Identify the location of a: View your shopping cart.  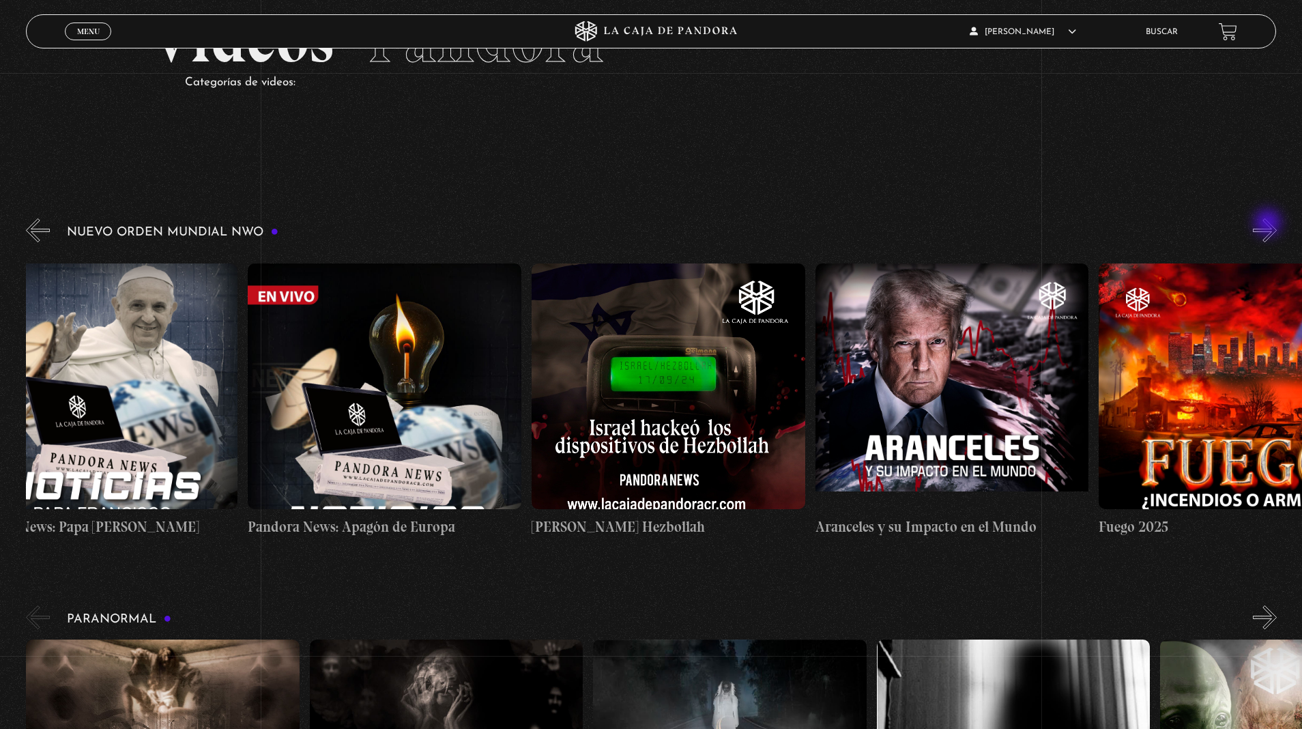
(1227, 31).